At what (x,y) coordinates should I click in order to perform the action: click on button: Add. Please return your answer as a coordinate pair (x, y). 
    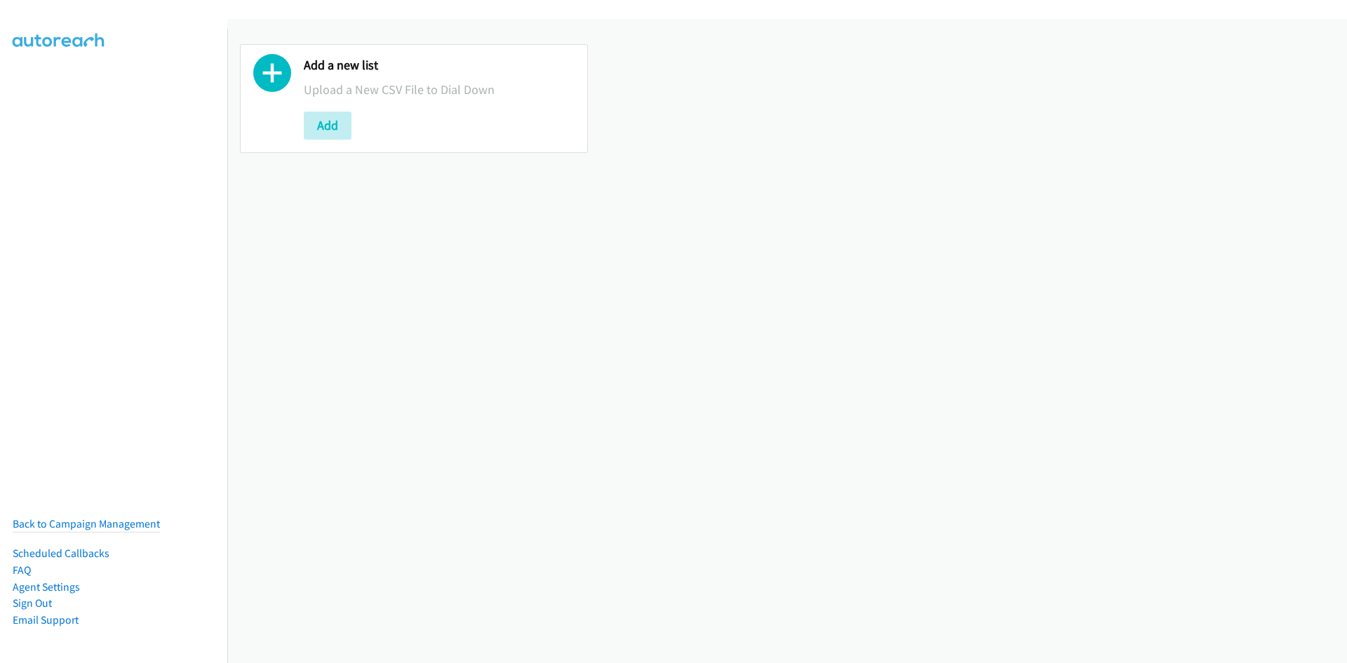
    Looking at the image, I should click on (328, 126).